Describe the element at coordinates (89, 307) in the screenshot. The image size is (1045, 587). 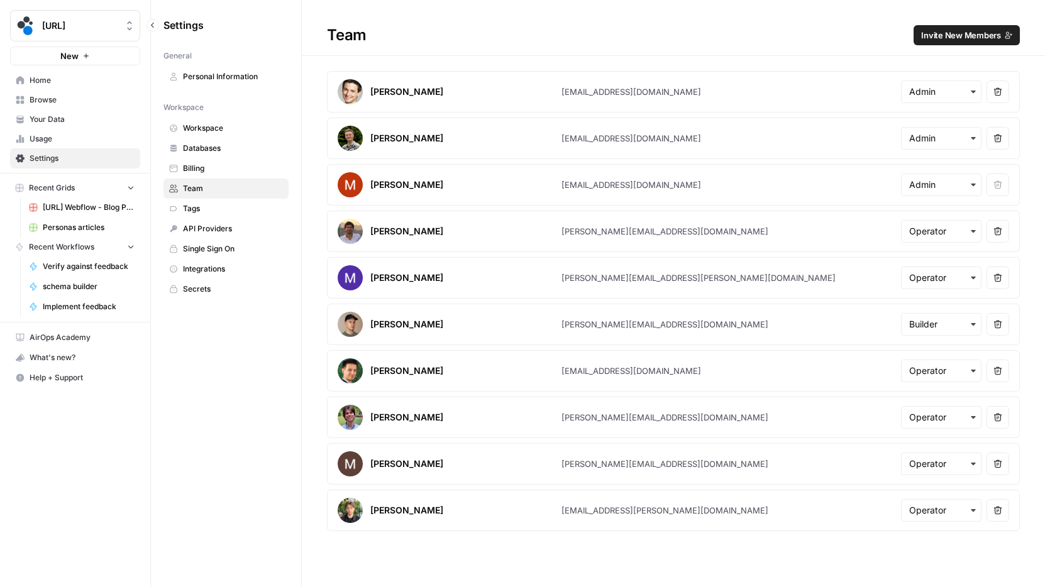
I see `span: Implement feedback` at that location.